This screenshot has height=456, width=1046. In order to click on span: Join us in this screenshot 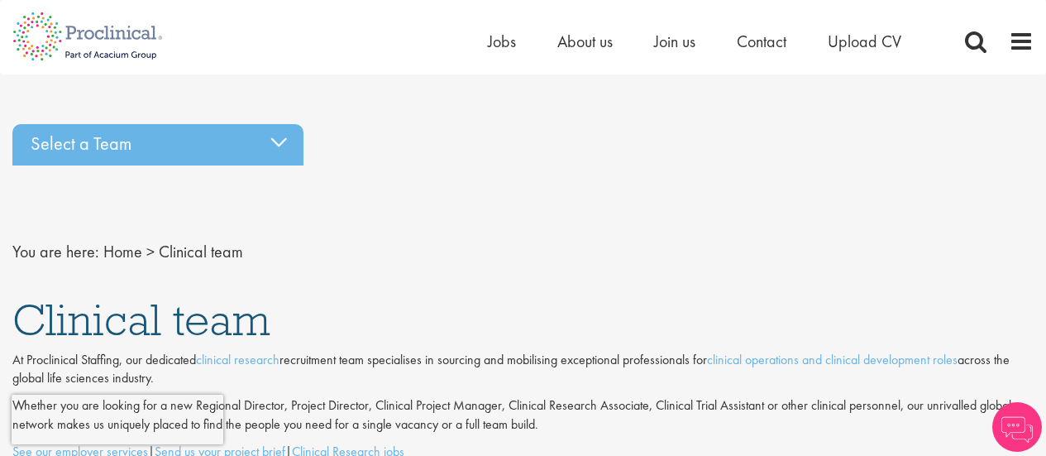, I will do `click(675, 41)`.